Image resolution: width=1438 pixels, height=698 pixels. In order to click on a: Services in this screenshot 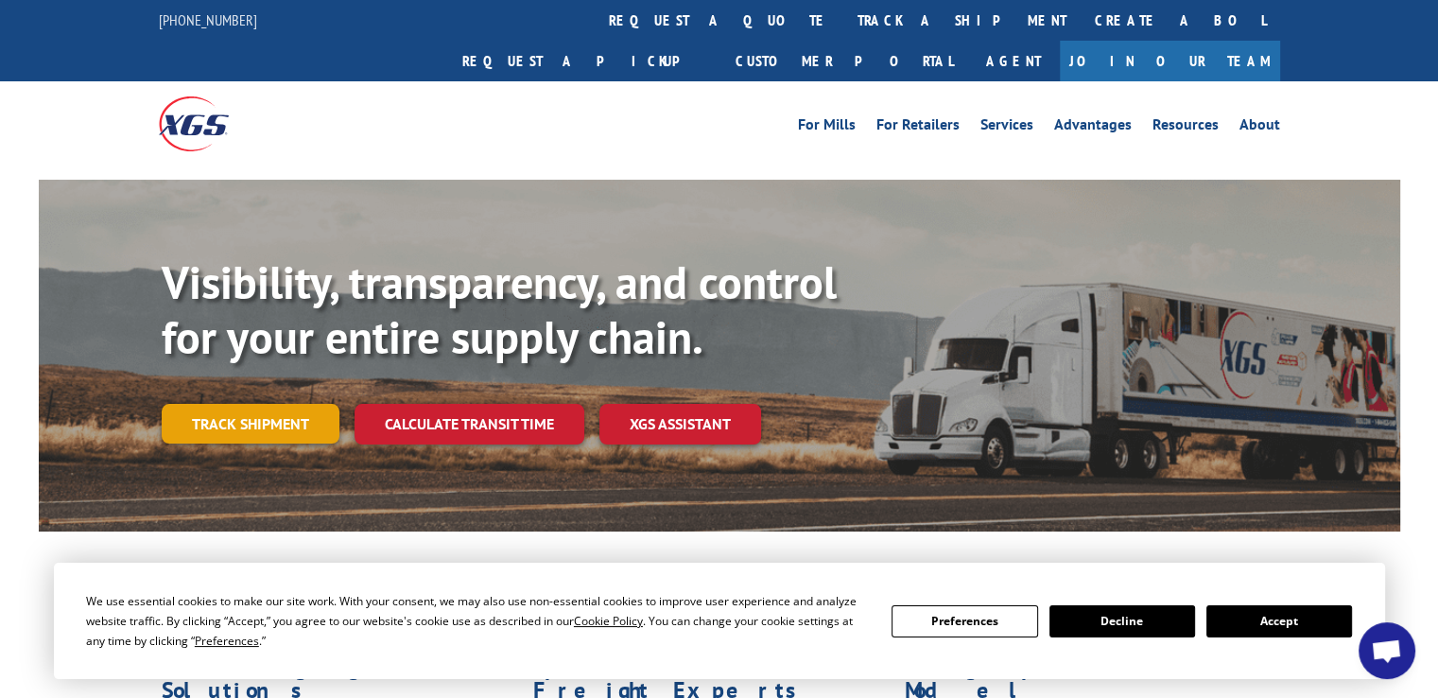, I will do `click(1007, 128)`.